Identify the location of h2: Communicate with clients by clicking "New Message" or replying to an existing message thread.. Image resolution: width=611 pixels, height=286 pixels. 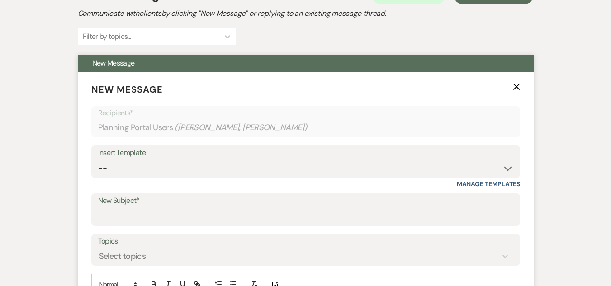
(306, 14).